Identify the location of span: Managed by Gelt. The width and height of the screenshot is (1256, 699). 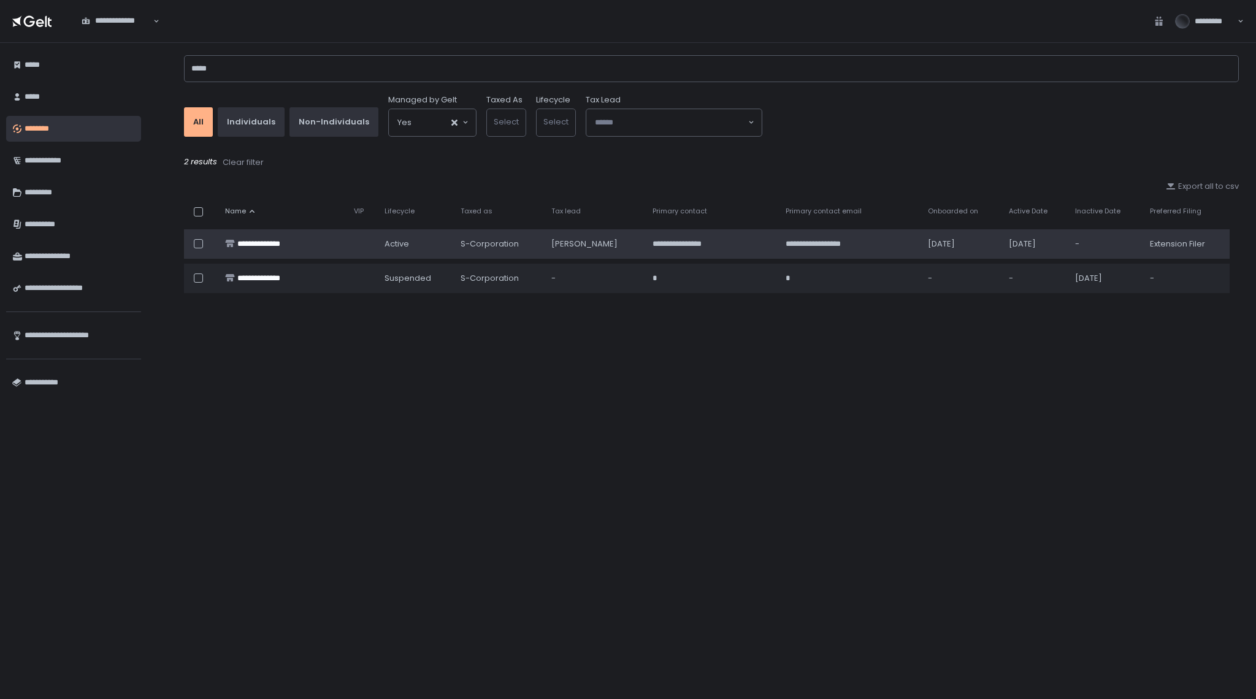
(423, 100).